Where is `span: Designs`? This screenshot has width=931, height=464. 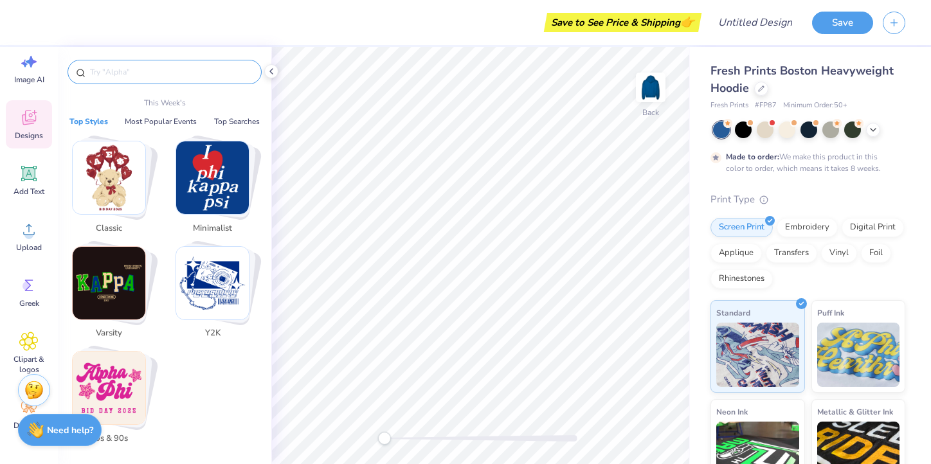 span: Designs is located at coordinates (29, 136).